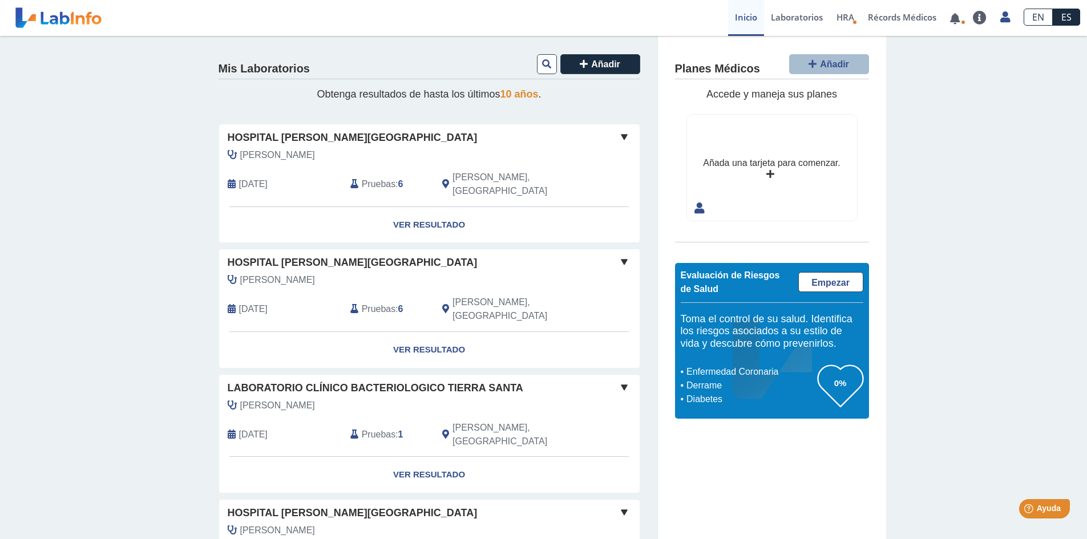 The image size is (1087, 539). What do you see at coordinates (830, 282) in the screenshot?
I see `span: Empezar` at bounding box center [830, 282].